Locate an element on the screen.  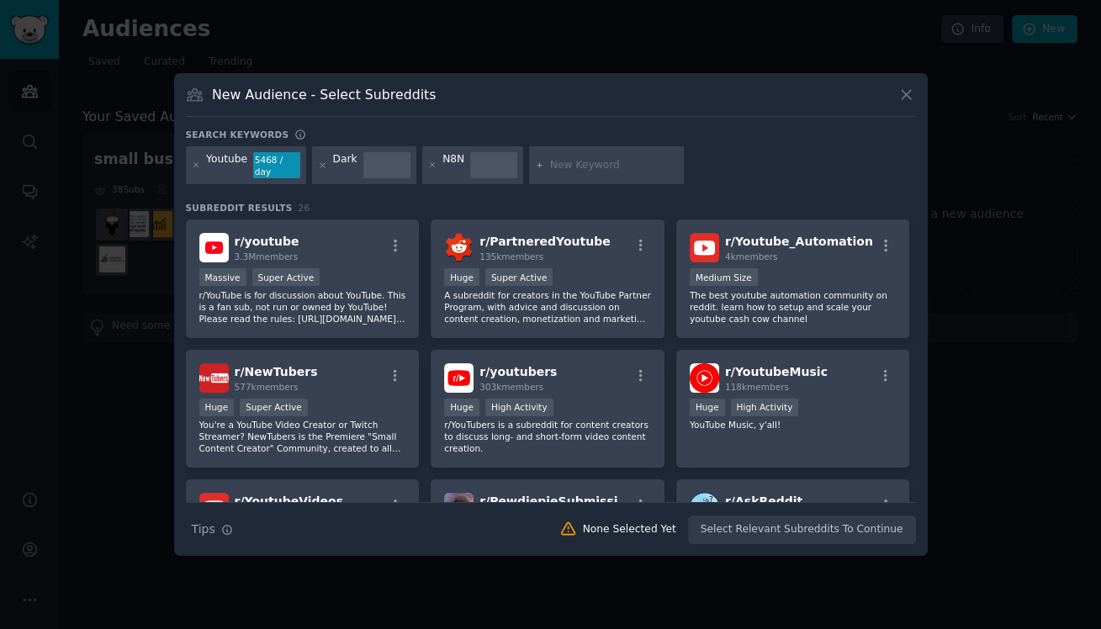
p: The best youtube automation community on reddit. learn how to setup and scale your youtube cash c... is located at coordinates (793, 307).